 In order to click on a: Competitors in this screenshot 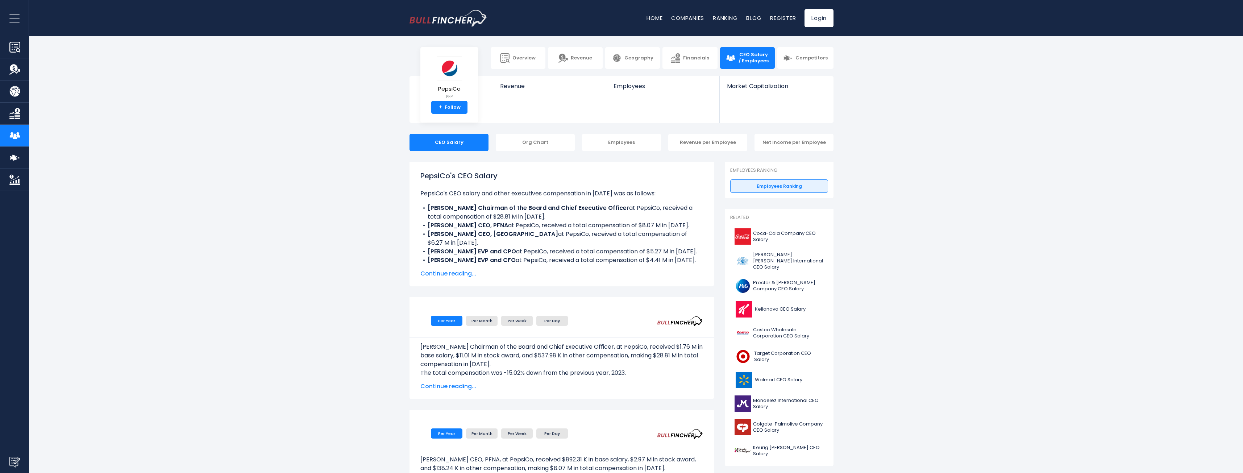, I will do `click(805, 58)`.